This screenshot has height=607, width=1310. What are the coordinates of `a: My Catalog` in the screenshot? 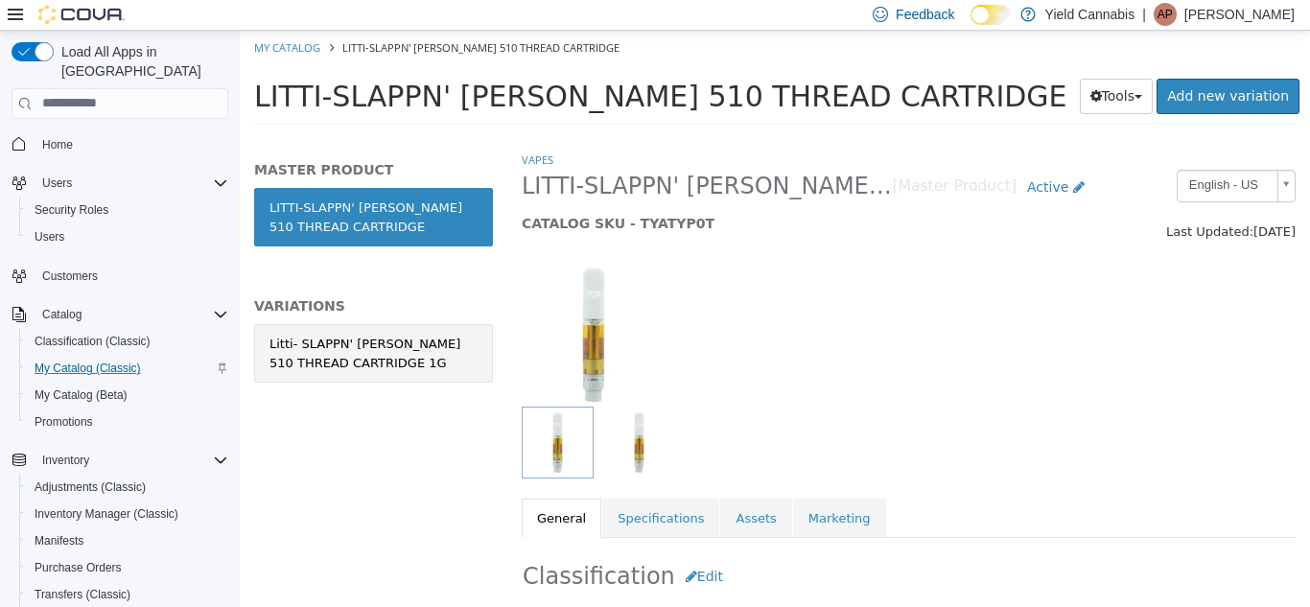 It's located at (47, 16).